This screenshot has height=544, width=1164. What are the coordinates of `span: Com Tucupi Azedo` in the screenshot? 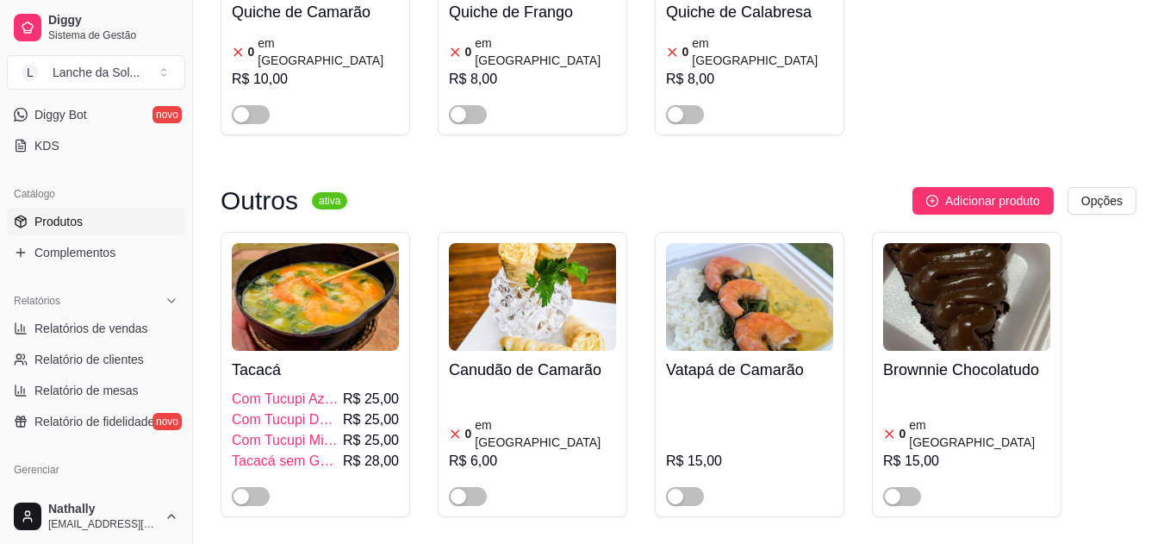 It's located at (285, 399).